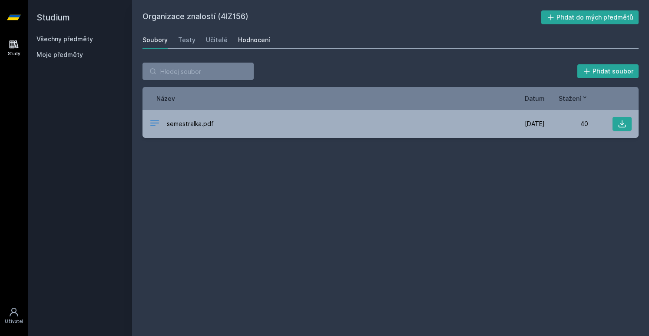 The image size is (649, 336). I want to click on a: Učitelé, so click(217, 40).